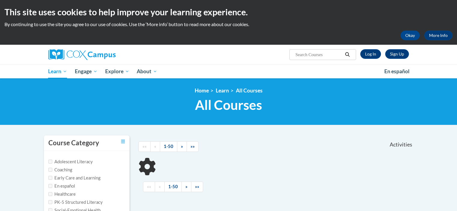  What do you see at coordinates (319, 55) in the screenshot?
I see `input: Search Courses` at bounding box center [319, 55].